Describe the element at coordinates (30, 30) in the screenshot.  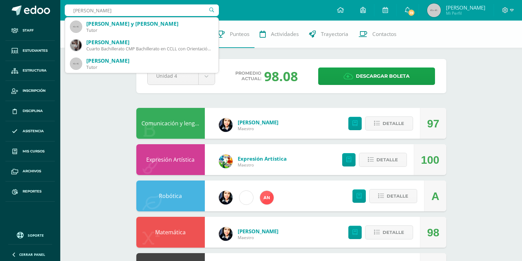
I see `a: Staff` at that location.